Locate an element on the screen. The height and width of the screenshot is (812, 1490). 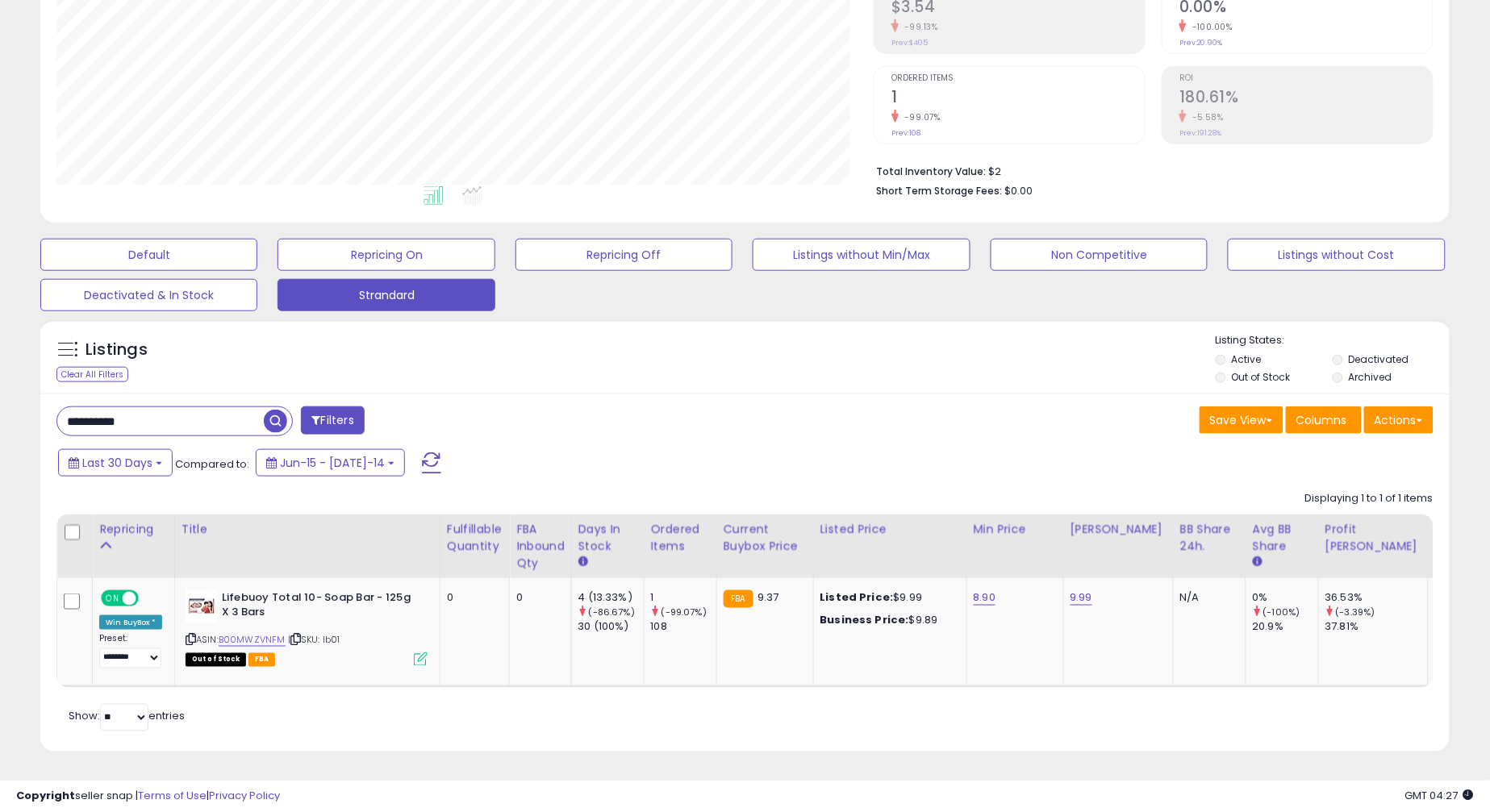
span: 9.37 is located at coordinates (768, 597).